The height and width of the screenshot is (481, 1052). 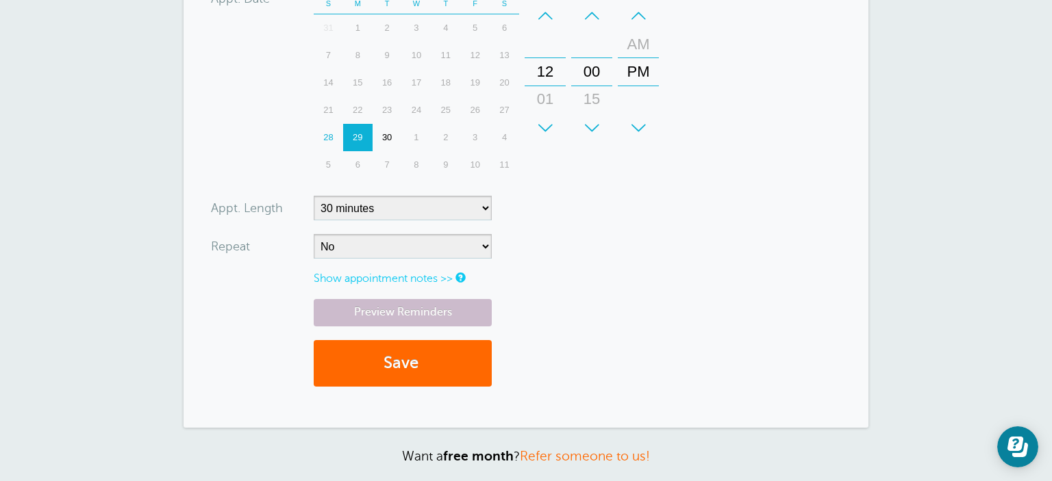 I want to click on div: 29, so click(x=357, y=138).